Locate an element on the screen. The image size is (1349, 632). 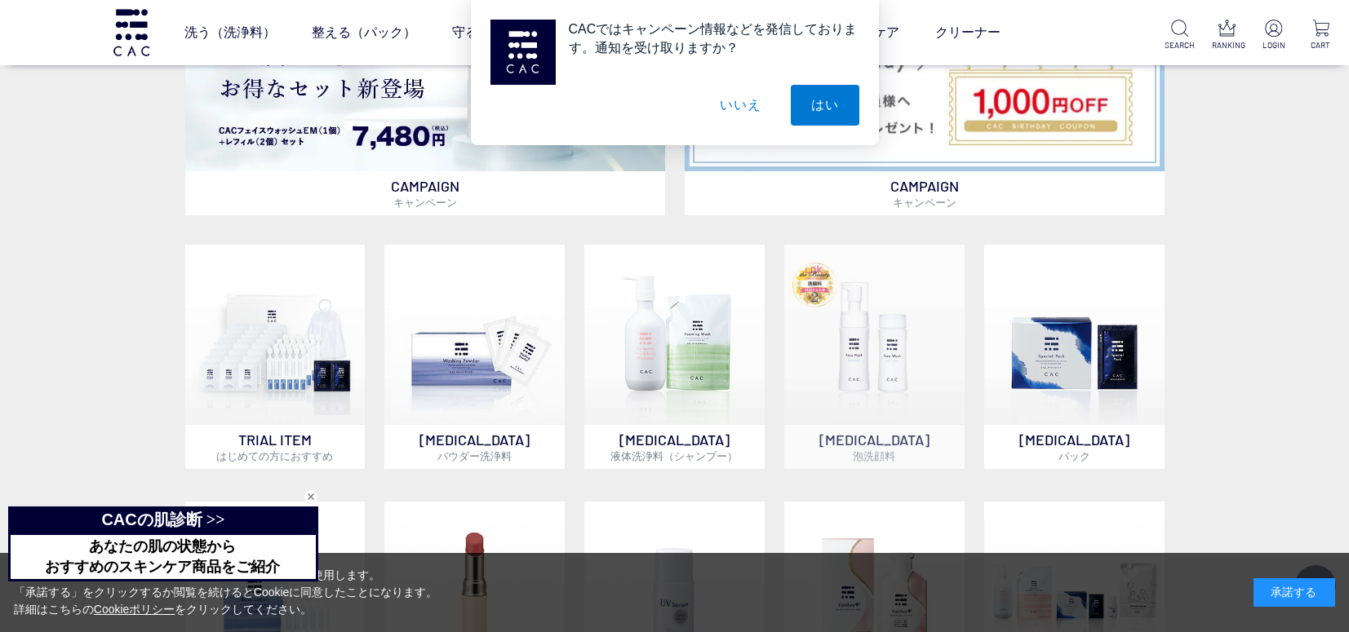
span: 泡洗顔料 is located at coordinates (874, 456).